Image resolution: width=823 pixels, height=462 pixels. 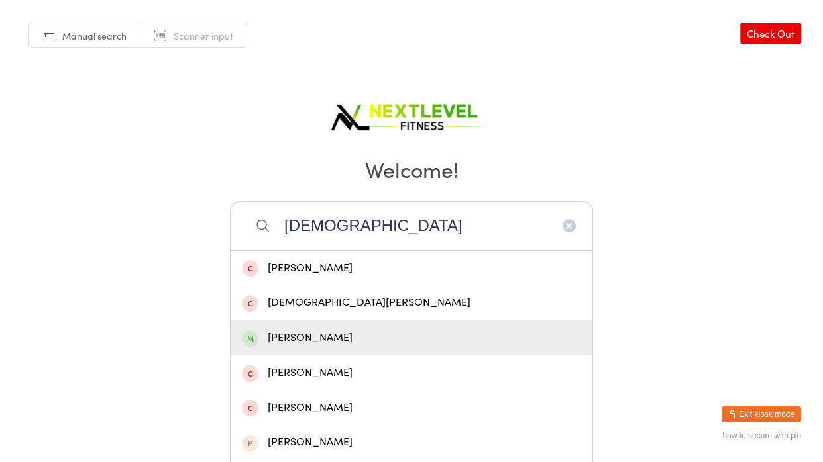 What do you see at coordinates (761, 415) in the screenshot?
I see `button: Exit kiosk mode` at bounding box center [761, 415].